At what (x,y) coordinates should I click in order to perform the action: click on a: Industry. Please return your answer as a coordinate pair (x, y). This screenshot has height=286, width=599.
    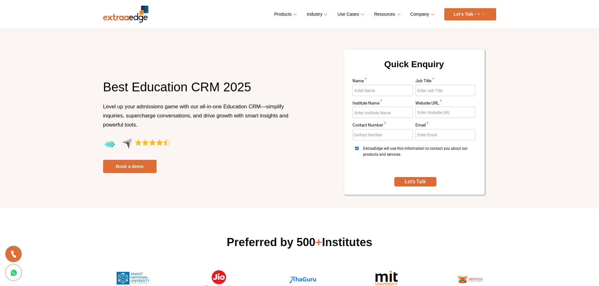
    Looking at the image, I should click on (316, 14).